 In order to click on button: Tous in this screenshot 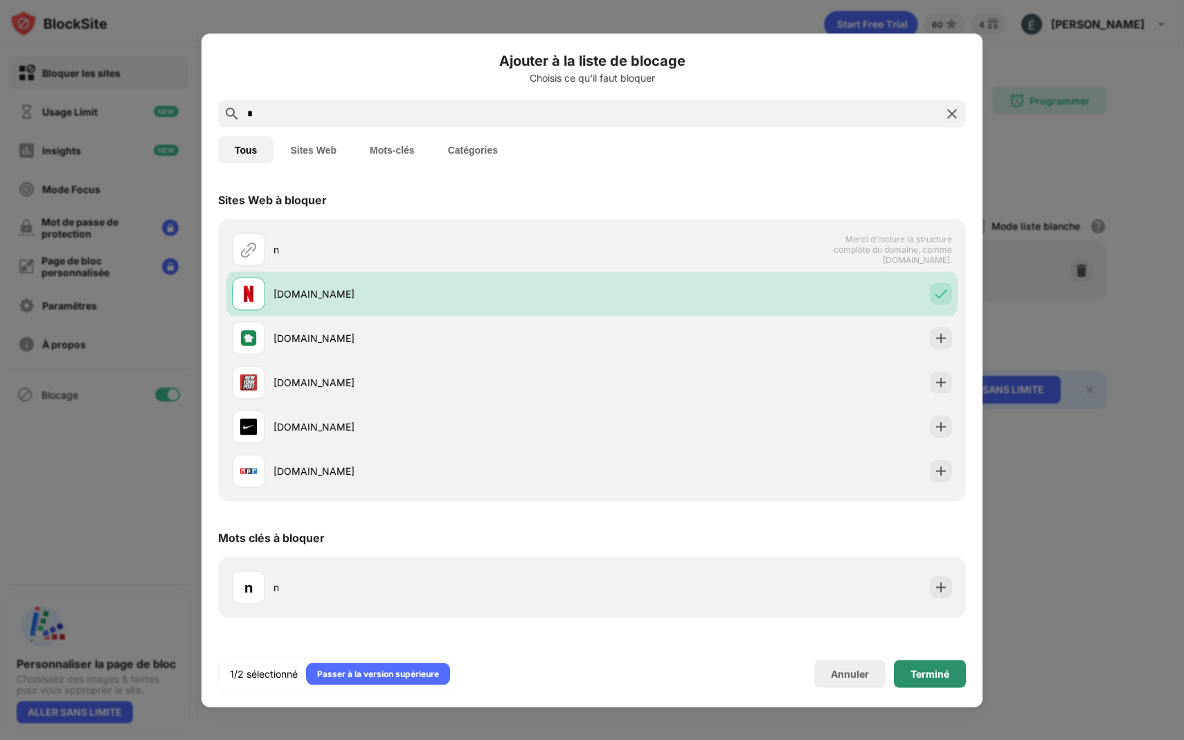, I will do `click(246, 150)`.